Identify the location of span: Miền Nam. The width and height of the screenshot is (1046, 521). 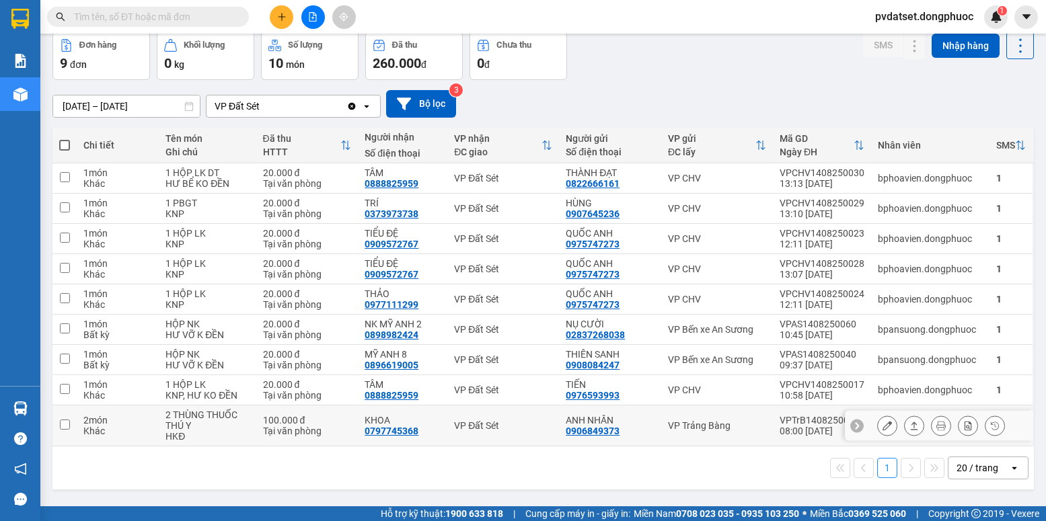
(717, 514).